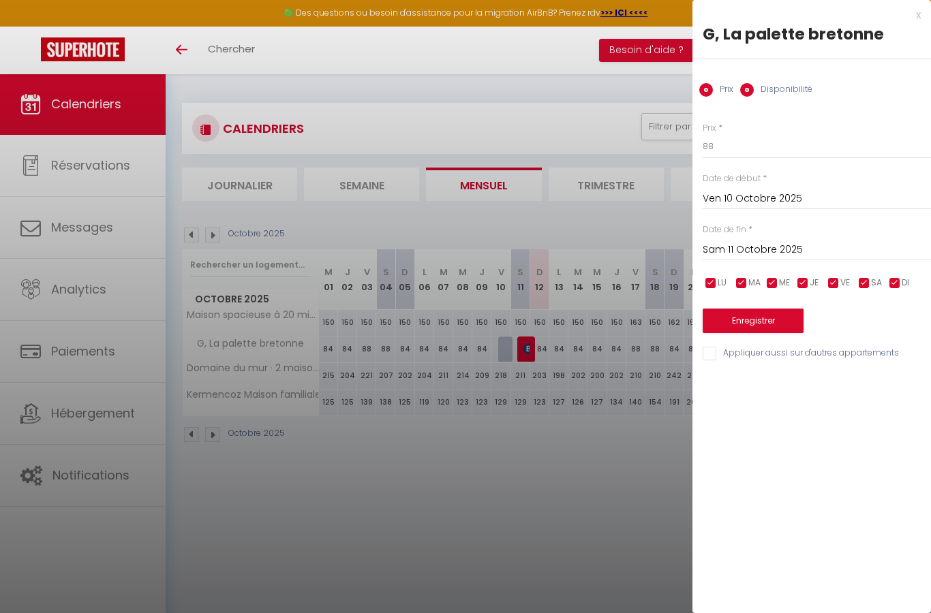 The image size is (931, 613). I want to click on label: Disponibilité, so click(783, 91).